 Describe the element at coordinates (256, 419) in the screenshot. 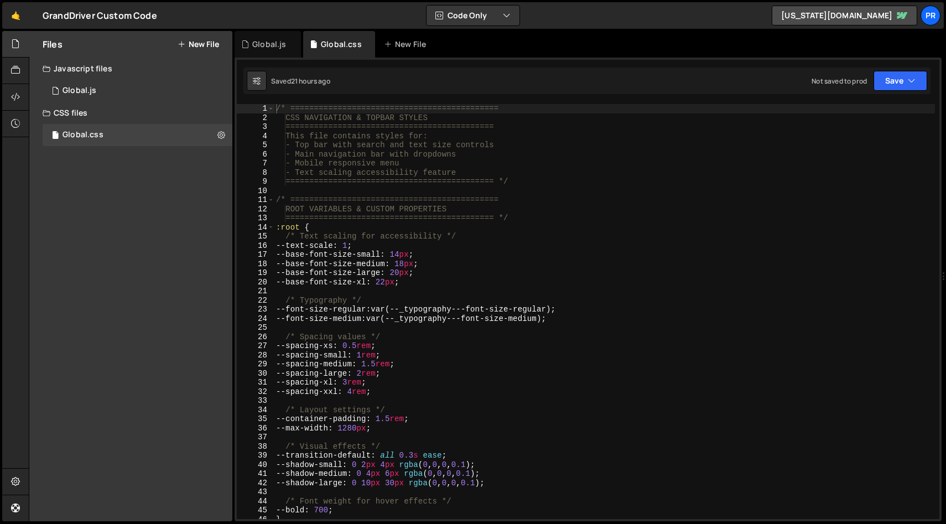

I see `div: 35` at that location.